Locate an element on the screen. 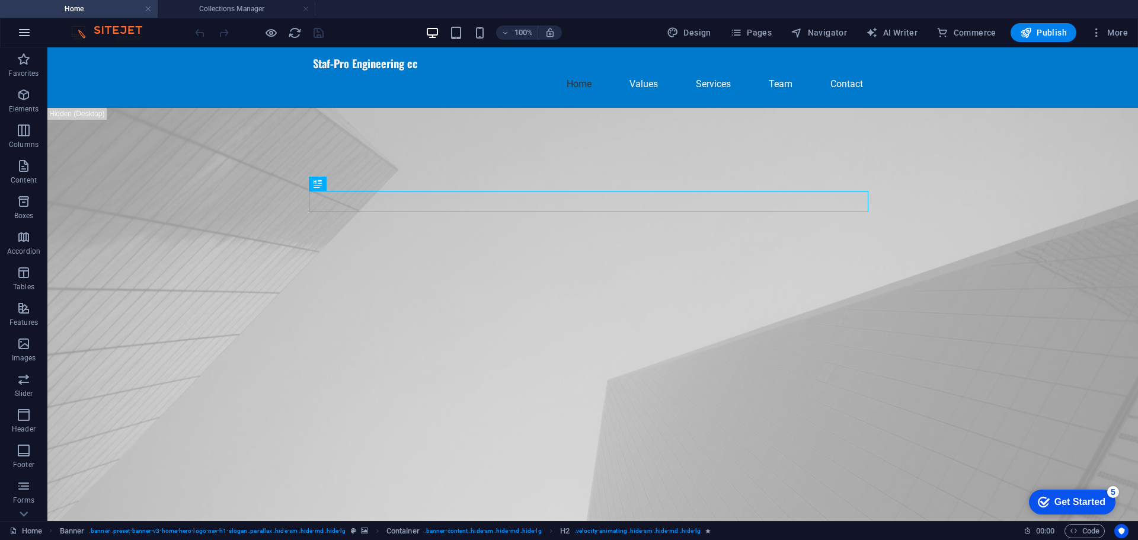 Image resolution: width=1138 pixels, height=540 pixels. span: . banner-content .hide-sm .hide-md .hide-lg is located at coordinates (483, 531).